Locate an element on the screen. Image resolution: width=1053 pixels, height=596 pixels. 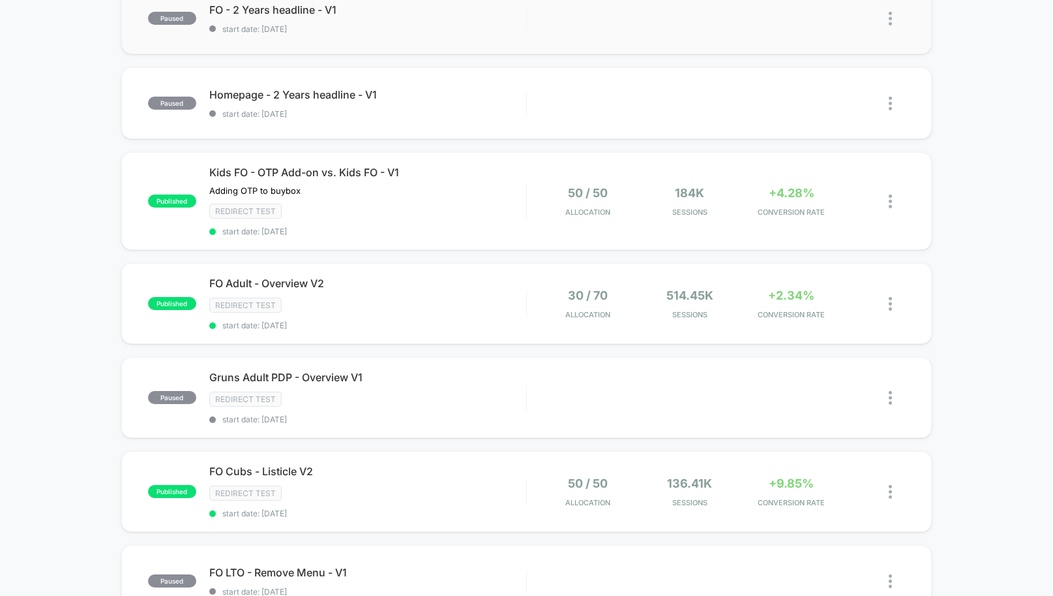
span: Adding OTP to buybox is located at coordinates (255, 190).